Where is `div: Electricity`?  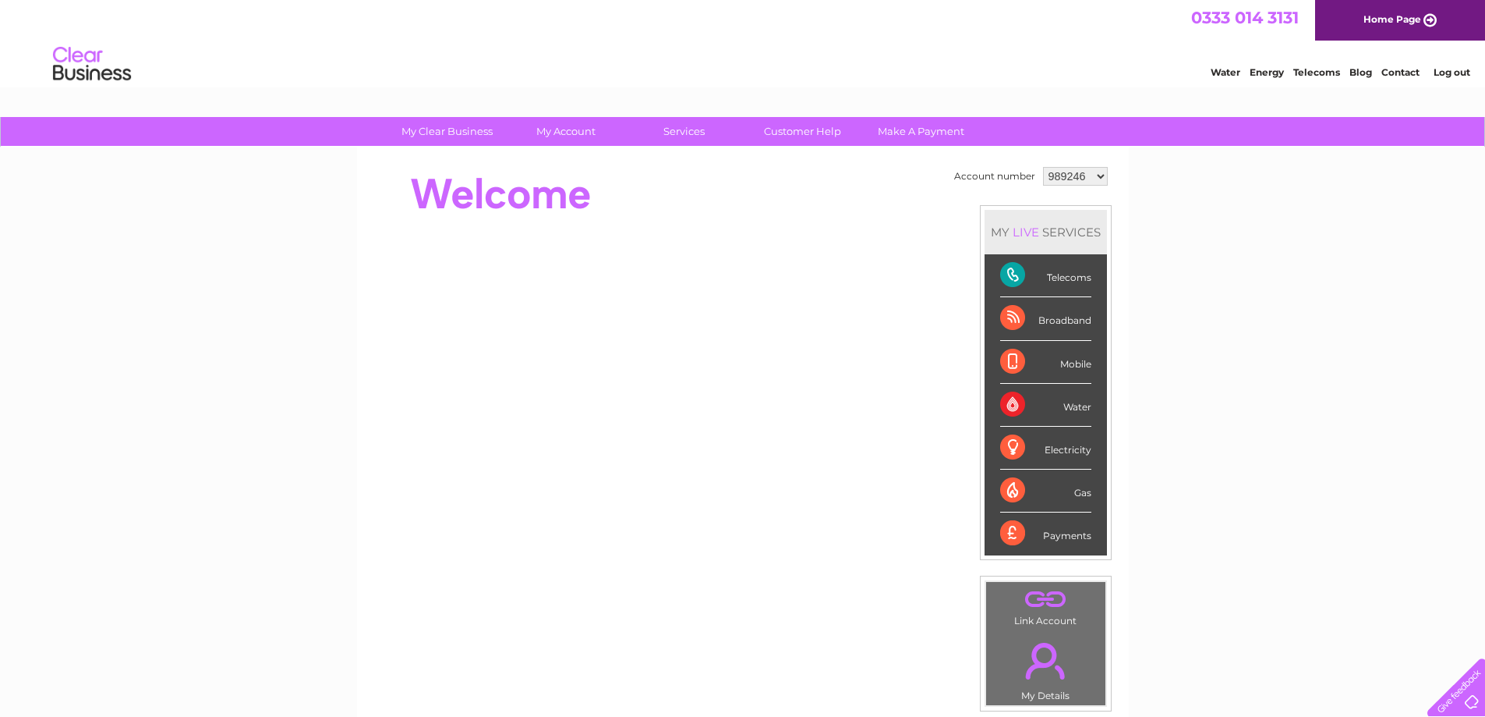
div: Electricity is located at coordinates (1046, 448).